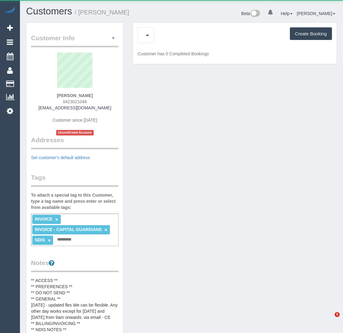 The width and height of the screenshot is (343, 333). What do you see at coordinates (251, 14) in the screenshot?
I see `a: Beta` at bounding box center [251, 14].